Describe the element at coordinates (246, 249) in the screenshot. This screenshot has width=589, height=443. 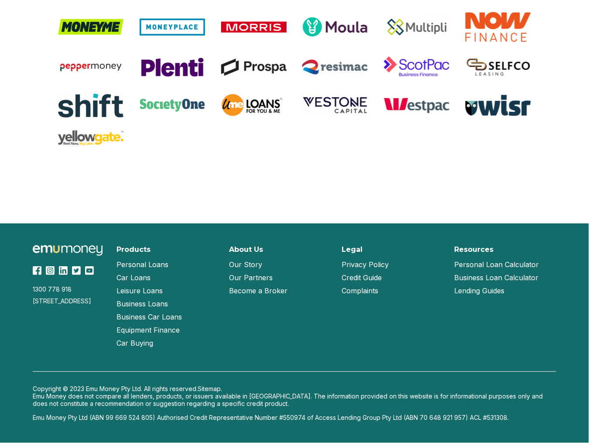
I see `h2: About Us` at that location.